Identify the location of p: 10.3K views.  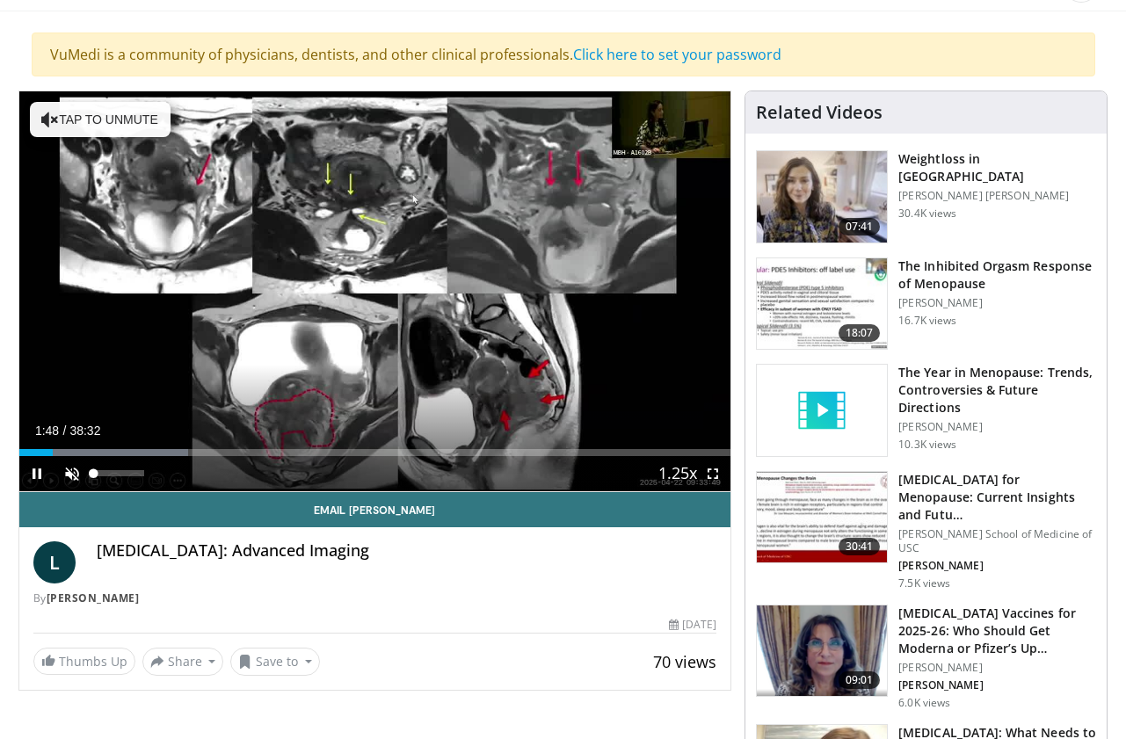
(927, 445).